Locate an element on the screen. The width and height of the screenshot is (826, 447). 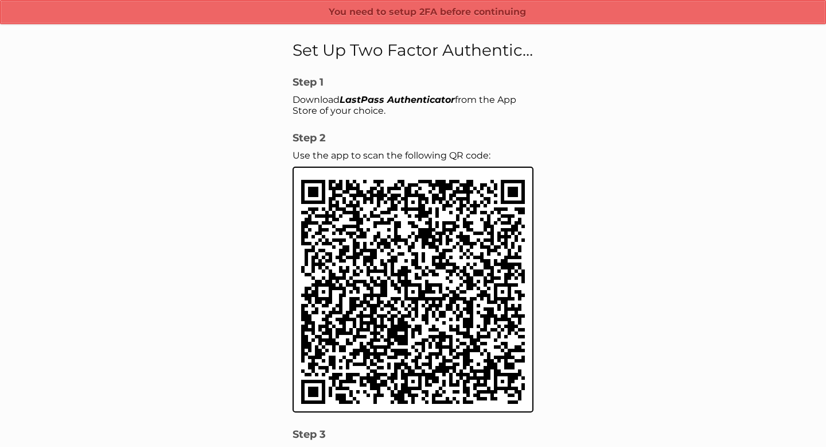
p: You need to setup 2FA before continuing is located at coordinates (413, 13).